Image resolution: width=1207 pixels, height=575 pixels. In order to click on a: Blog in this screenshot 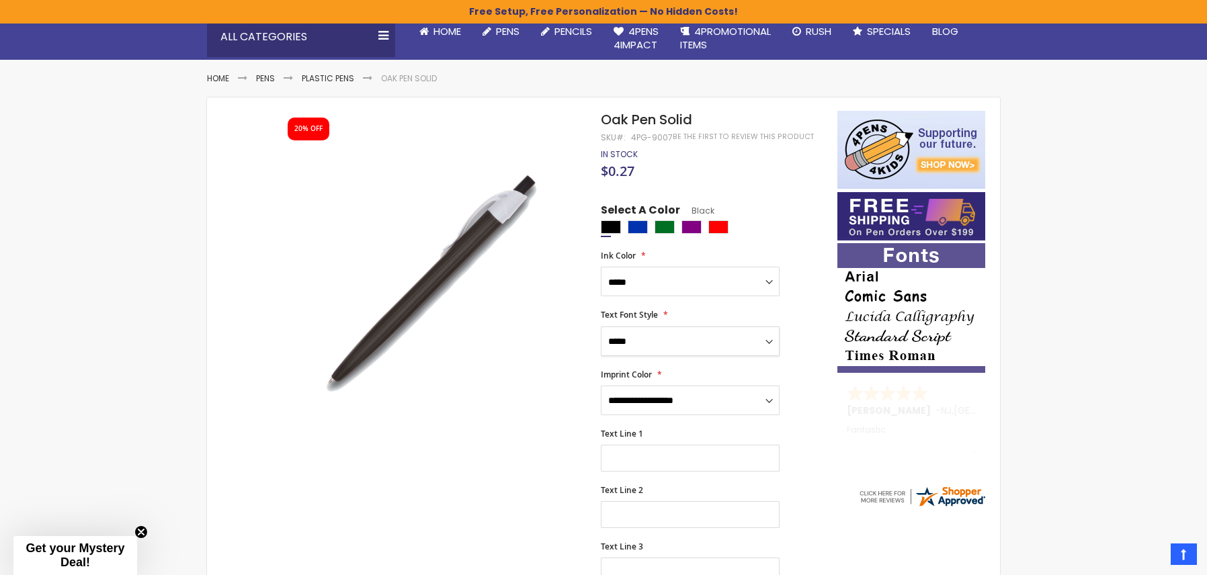, I will do `click(945, 32)`.